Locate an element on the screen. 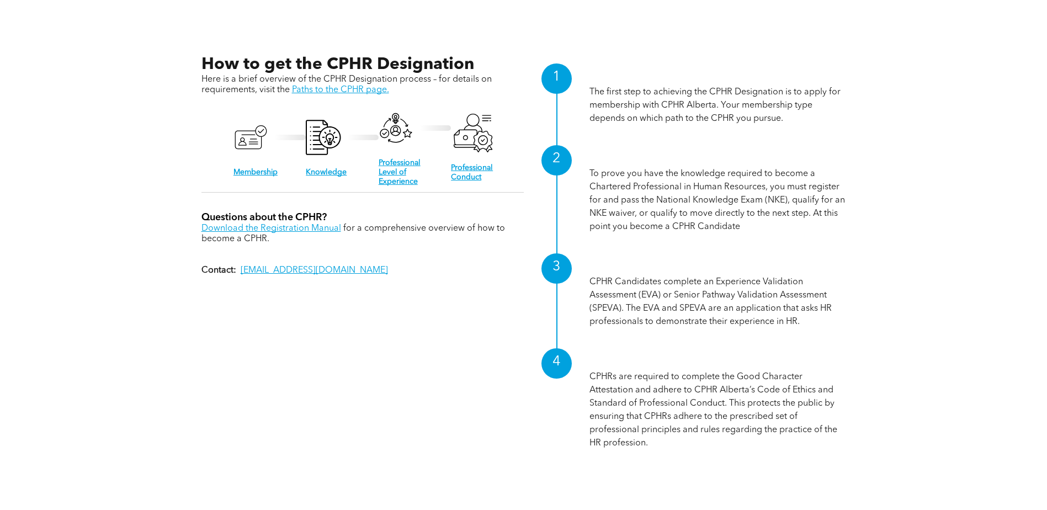 The image size is (1047, 510). a: Membership is located at coordinates (256, 172).